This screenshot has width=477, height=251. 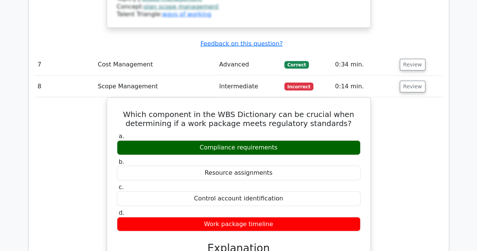 I want to click on a: ways of working, so click(x=187, y=14).